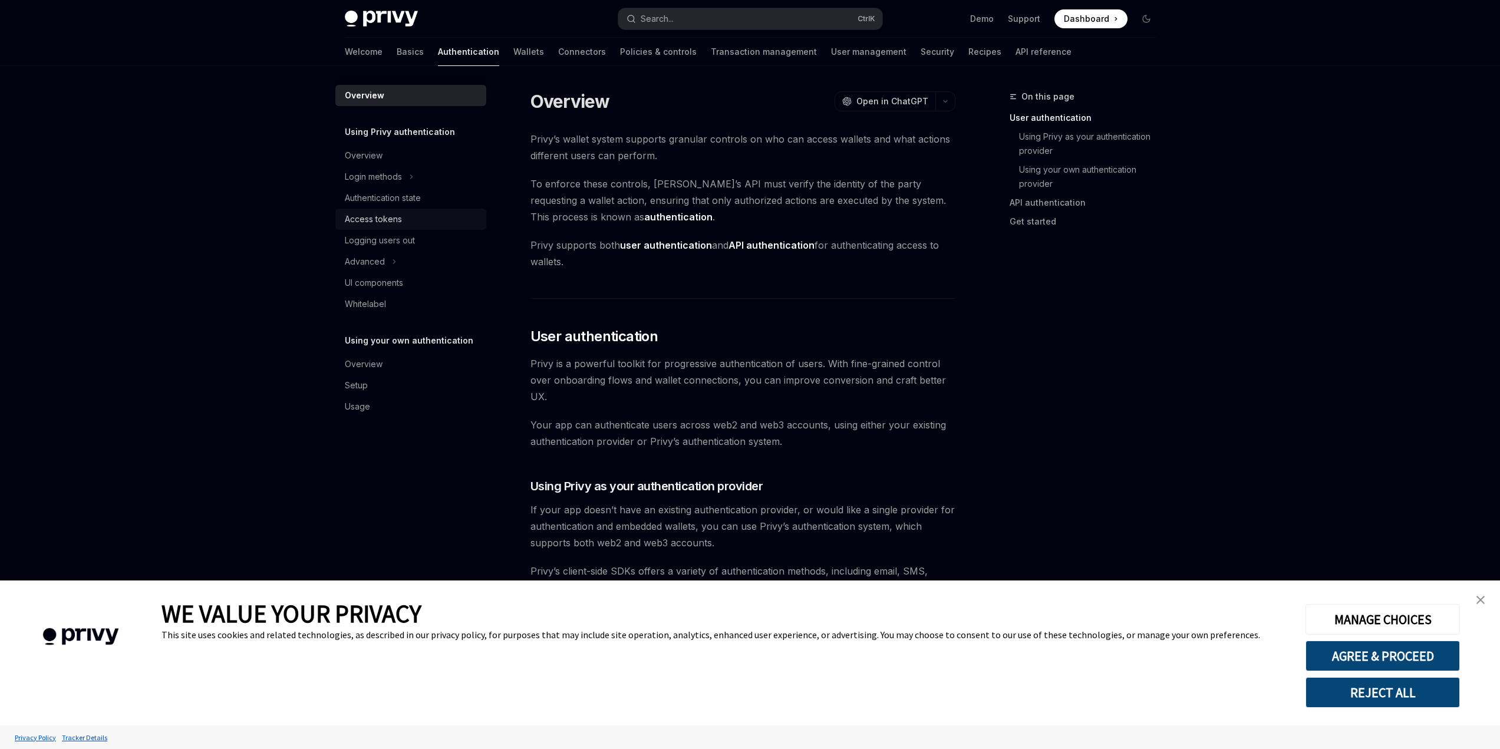 The image size is (1500, 749). I want to click on div: Usage, so click(357, 407).